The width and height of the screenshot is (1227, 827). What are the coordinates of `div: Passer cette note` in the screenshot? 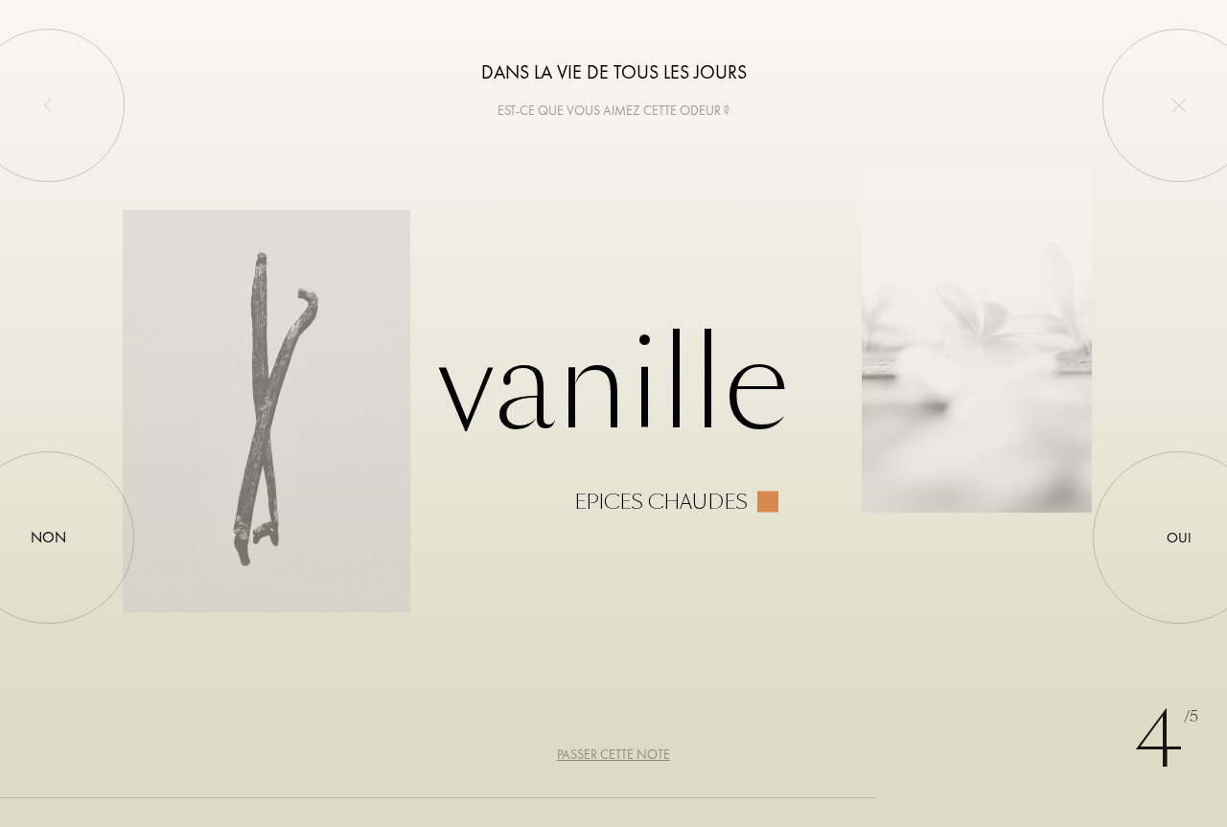 It's located at (614, 755).